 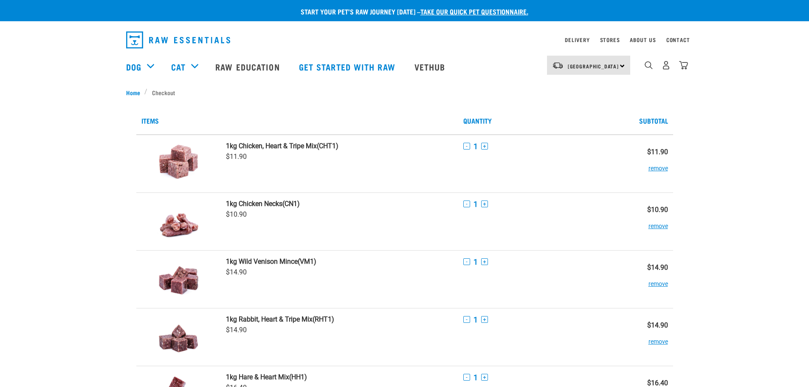 What do you see at coordinates (646, 121) in the screenshot?
I see `th: Subtotal` at bounding box center [646, 121].